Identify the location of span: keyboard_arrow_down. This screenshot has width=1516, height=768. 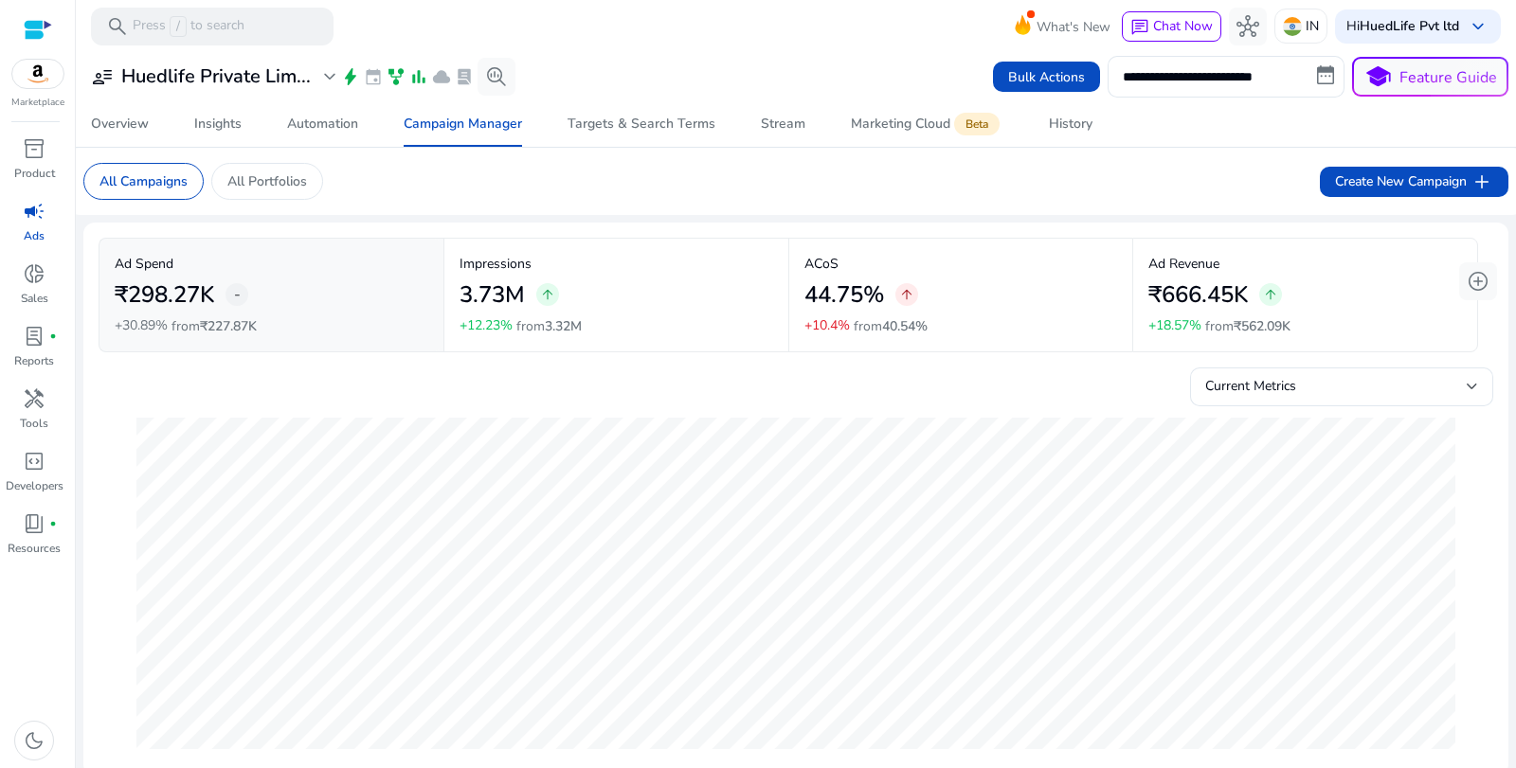
(1478, 27).